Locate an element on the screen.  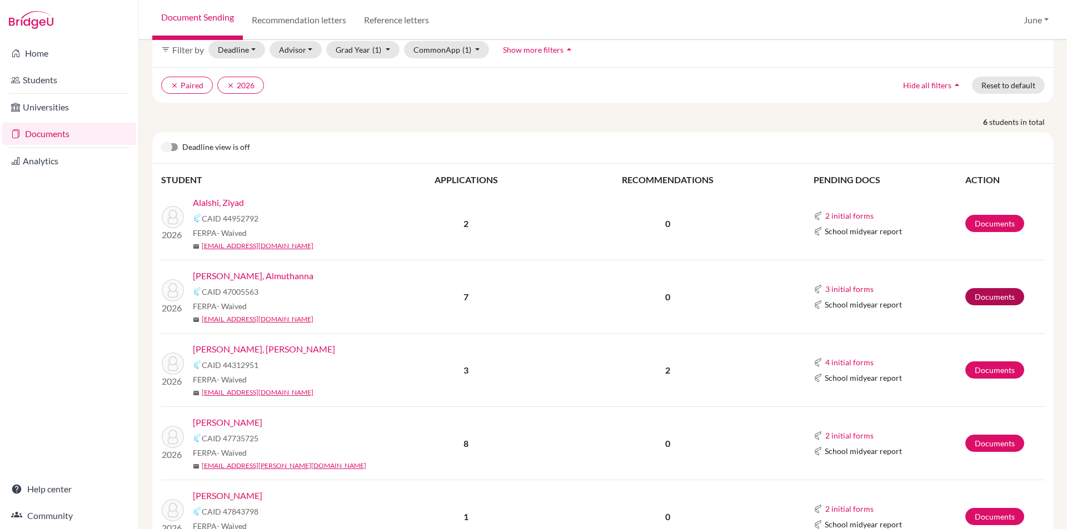
span: RECOMMENDATIONS is located at coordinates (667, 179).